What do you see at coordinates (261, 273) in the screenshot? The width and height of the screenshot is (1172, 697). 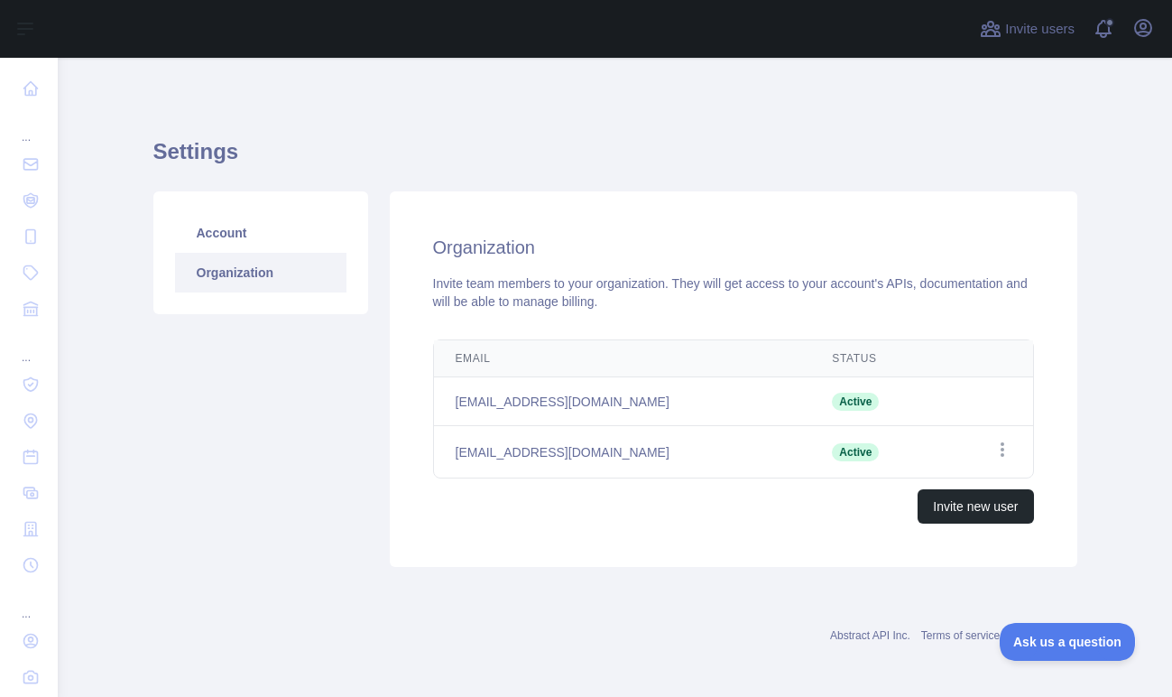 I see `a: Organization` at bounding box center [261, 273].